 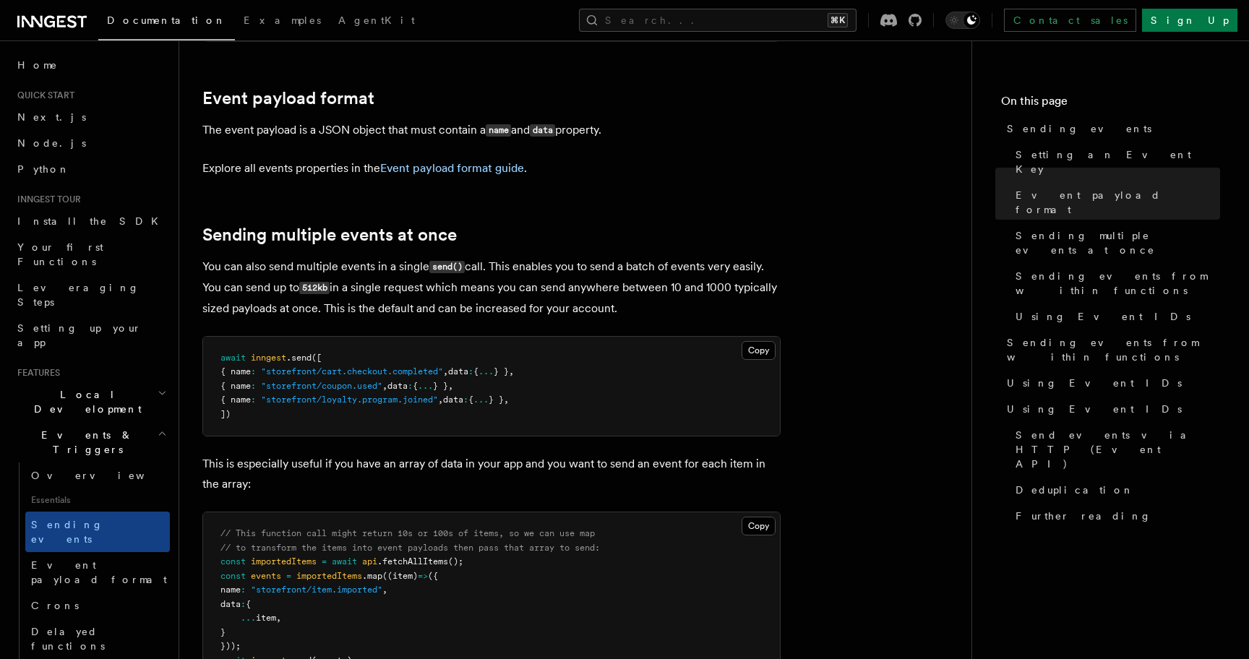 I want to click on span: Overview, so click(x=106, y=476).